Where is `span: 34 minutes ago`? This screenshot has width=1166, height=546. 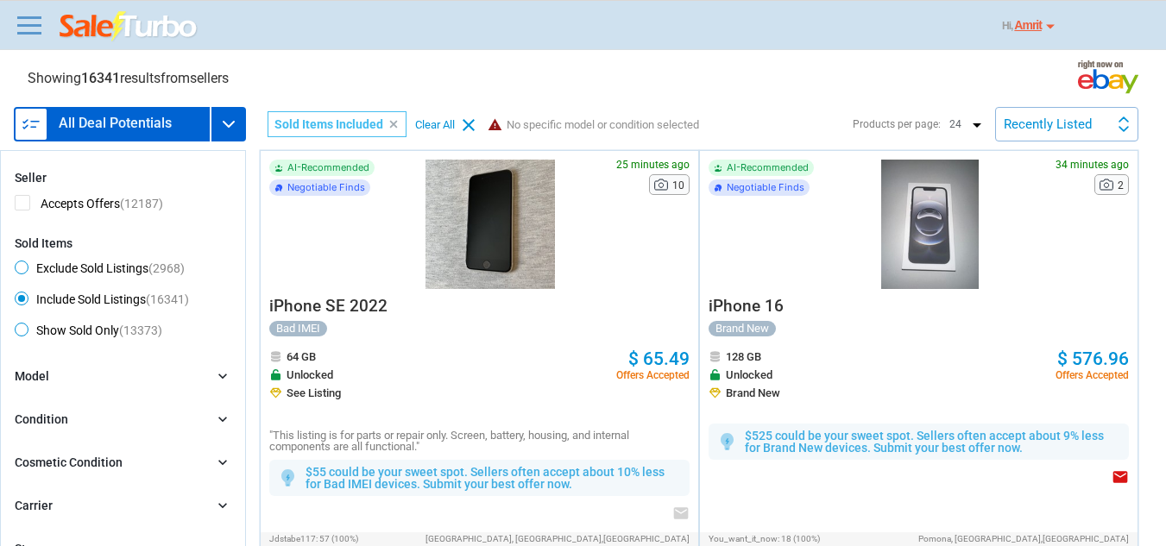
span: 34 minutes ago is located at coordinates (1092, 165).